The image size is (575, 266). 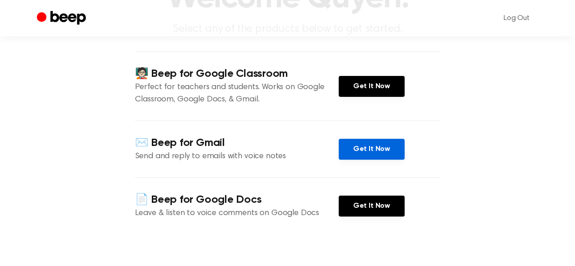 What do you see at coordinates (516, 18) in the screenshot?
I see `a: Log Out` at bounding box center [516, 18].